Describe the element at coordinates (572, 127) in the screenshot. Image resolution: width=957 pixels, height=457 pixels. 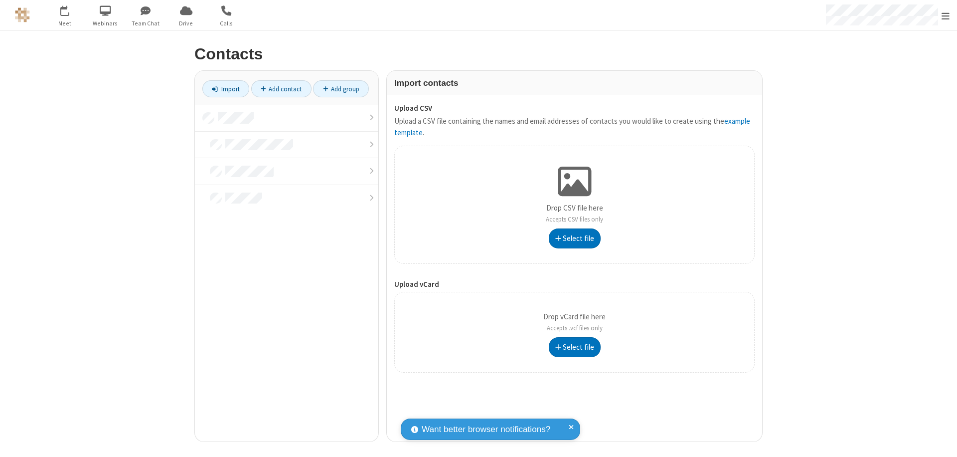
I see `a: example template` at that location.